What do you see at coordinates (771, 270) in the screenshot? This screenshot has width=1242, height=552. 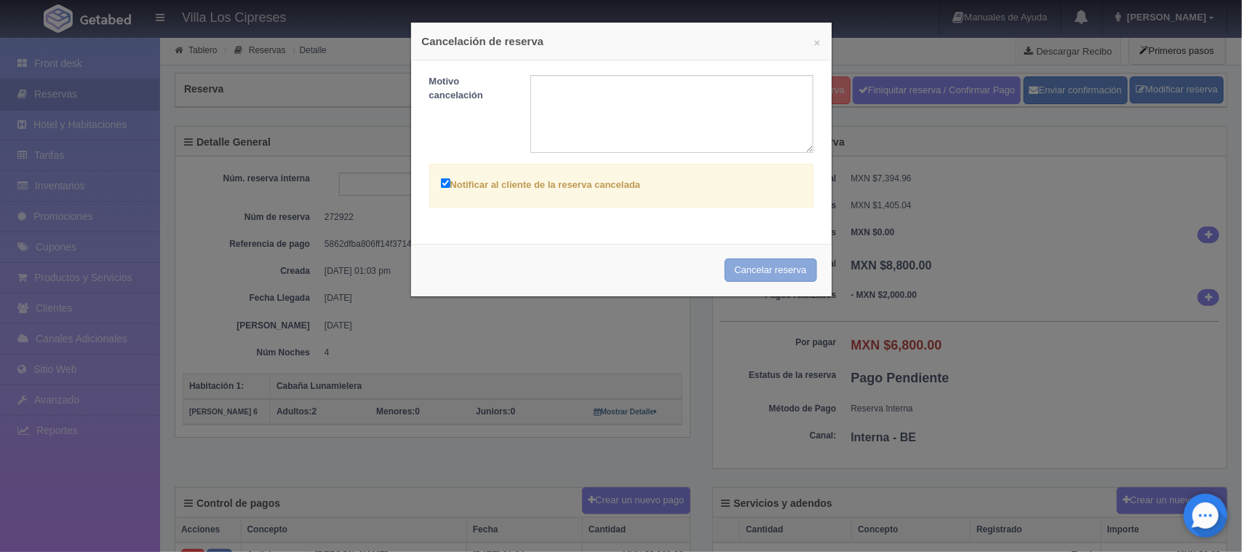 I see `button: Cancelar reserva` at bounding box center [771, 270].